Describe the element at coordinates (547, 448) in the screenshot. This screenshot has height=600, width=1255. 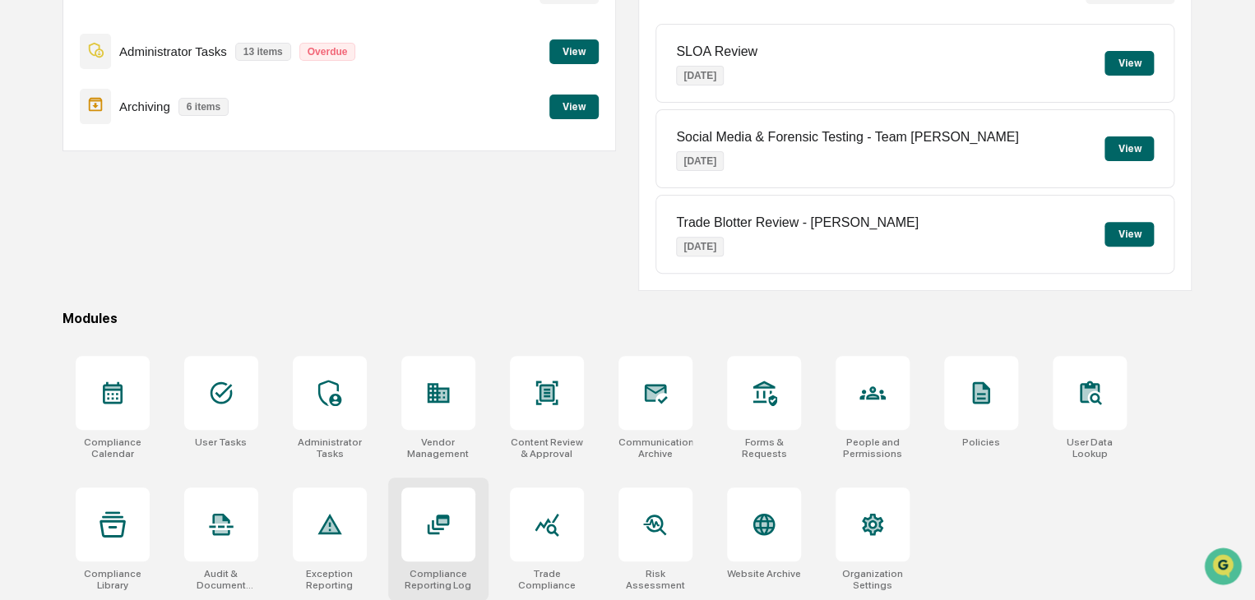
I see `div: Content Review & Approval` at that location.